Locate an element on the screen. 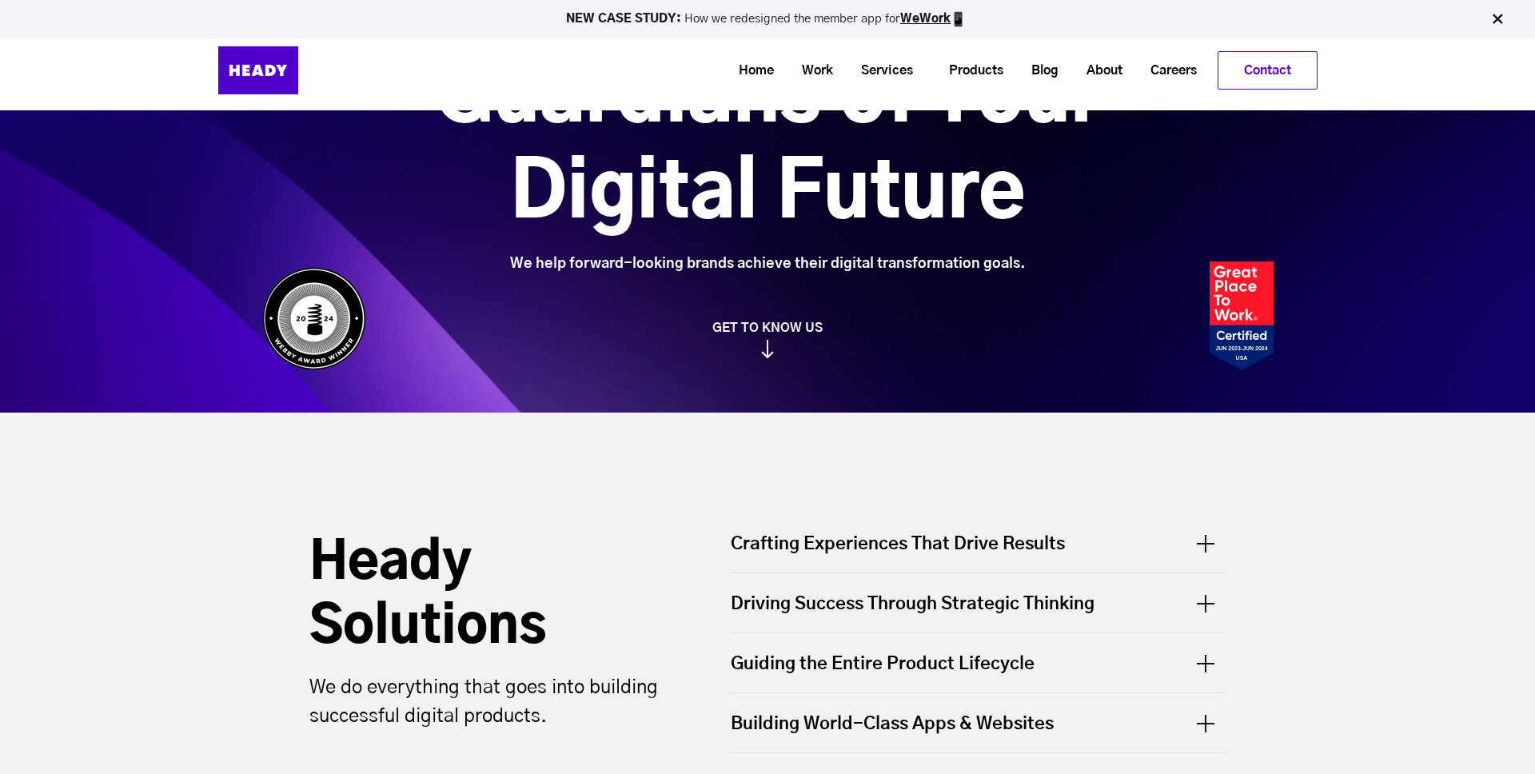 This screenshot has width=1535, height=774. img: app emoji is located at coordinates (959, 19).